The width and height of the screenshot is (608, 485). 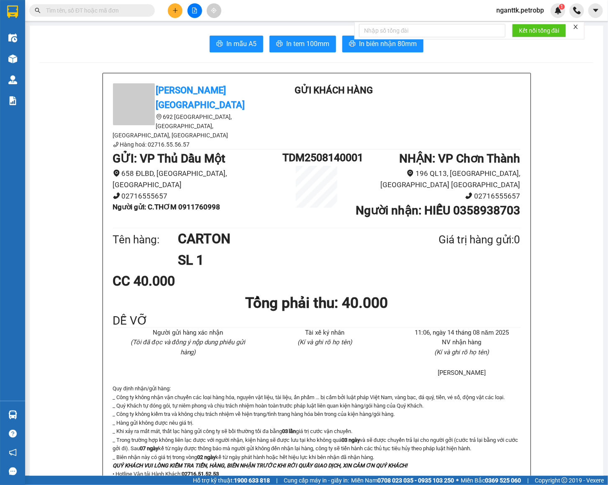 What do you see at coordinates (289, 431) in the screenshot?
I see `strong: 03 lần` at bounding box center [289, 431].